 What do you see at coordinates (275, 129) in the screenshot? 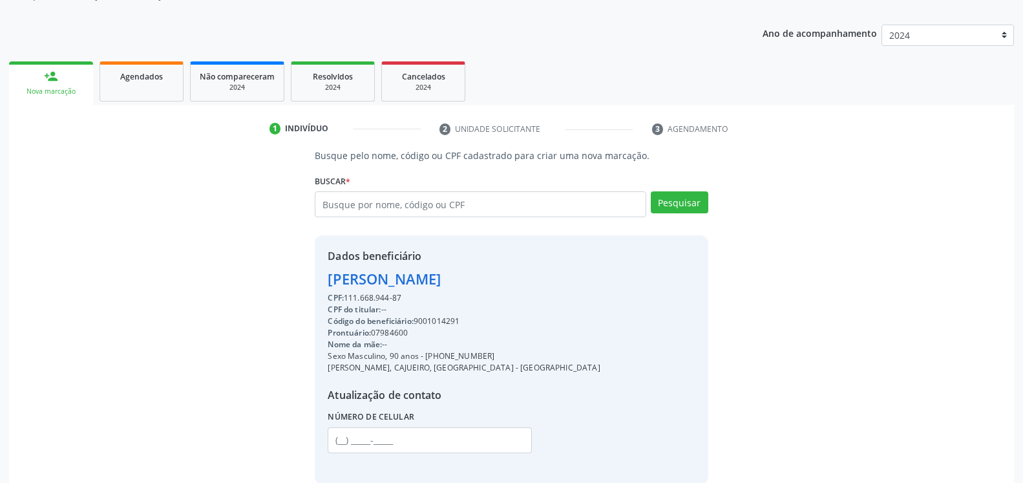
I see `div: 1` at bounding box center [275, 129].